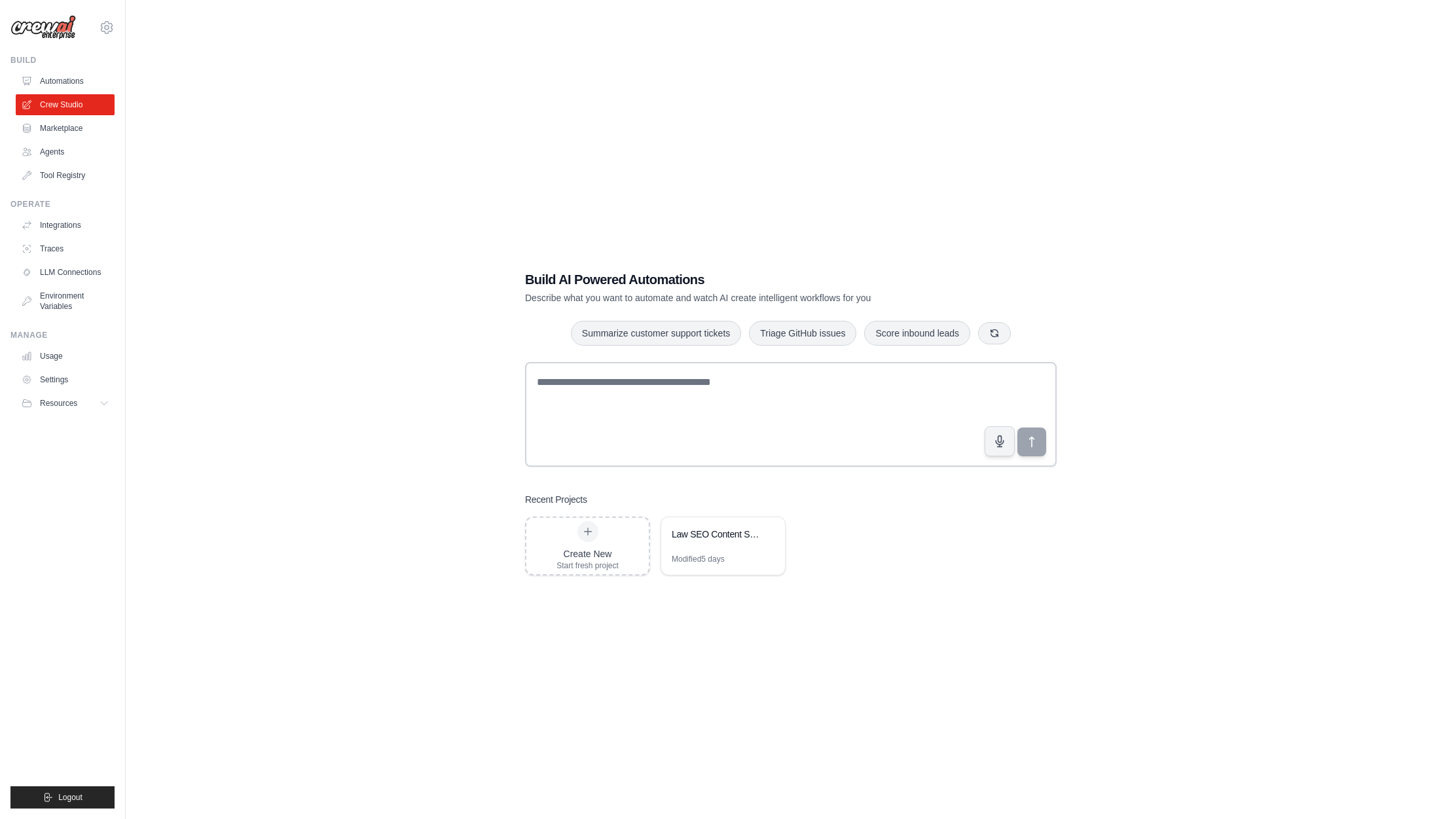 The height and width of the screenshot is (819, 1456). I want to click on button: Click to speak your automation idea, so click(1000, 442).